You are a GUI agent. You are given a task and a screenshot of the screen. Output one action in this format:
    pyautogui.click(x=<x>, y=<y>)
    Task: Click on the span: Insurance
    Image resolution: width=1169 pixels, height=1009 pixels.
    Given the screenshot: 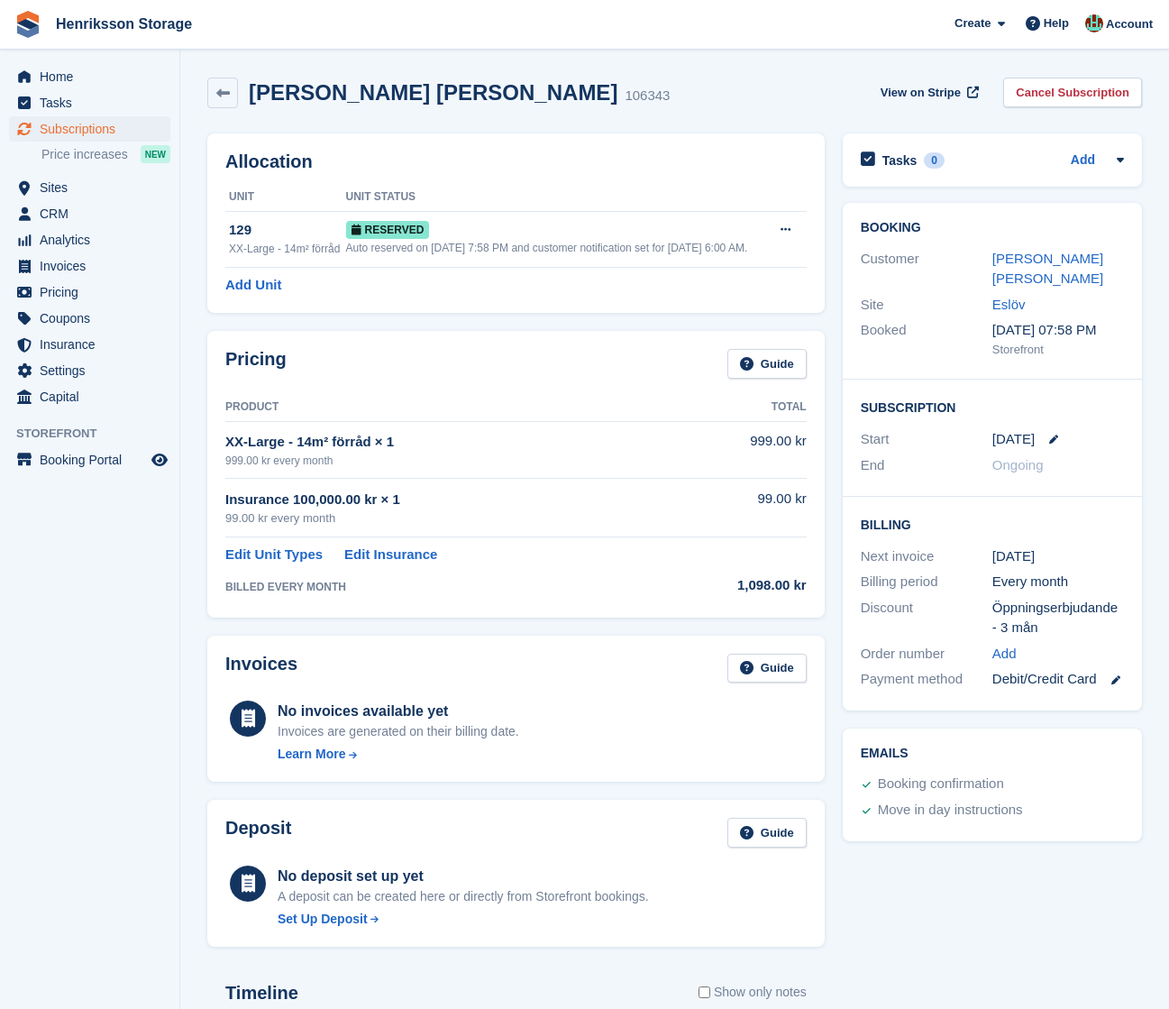 What is the action you would take?
    pyautogui.click(x=94, y=344)
    